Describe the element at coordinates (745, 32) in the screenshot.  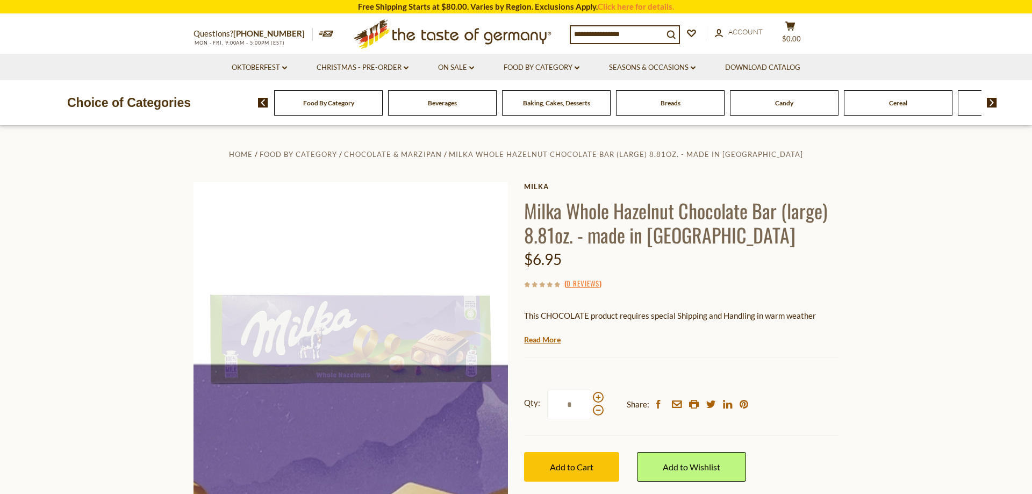
I see `span: Account` at that location.